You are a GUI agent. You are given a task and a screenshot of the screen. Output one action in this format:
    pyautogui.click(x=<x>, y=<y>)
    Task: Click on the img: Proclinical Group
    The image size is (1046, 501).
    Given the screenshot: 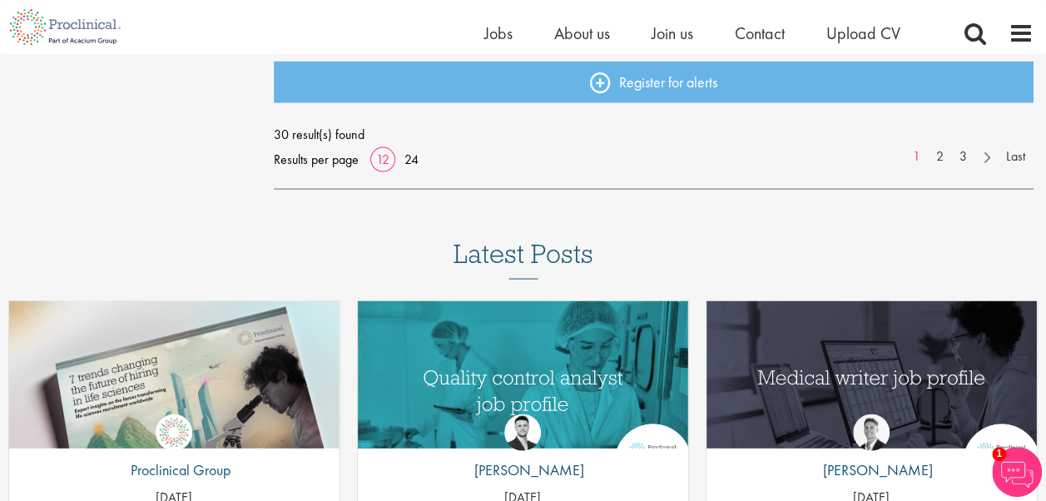 What is the action you would take?
    pyautogui.click(x=174, y=432)
    